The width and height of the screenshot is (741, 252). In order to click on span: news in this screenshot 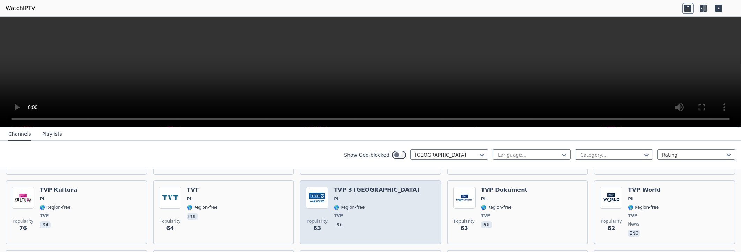, I will do `click(633, 225)`.